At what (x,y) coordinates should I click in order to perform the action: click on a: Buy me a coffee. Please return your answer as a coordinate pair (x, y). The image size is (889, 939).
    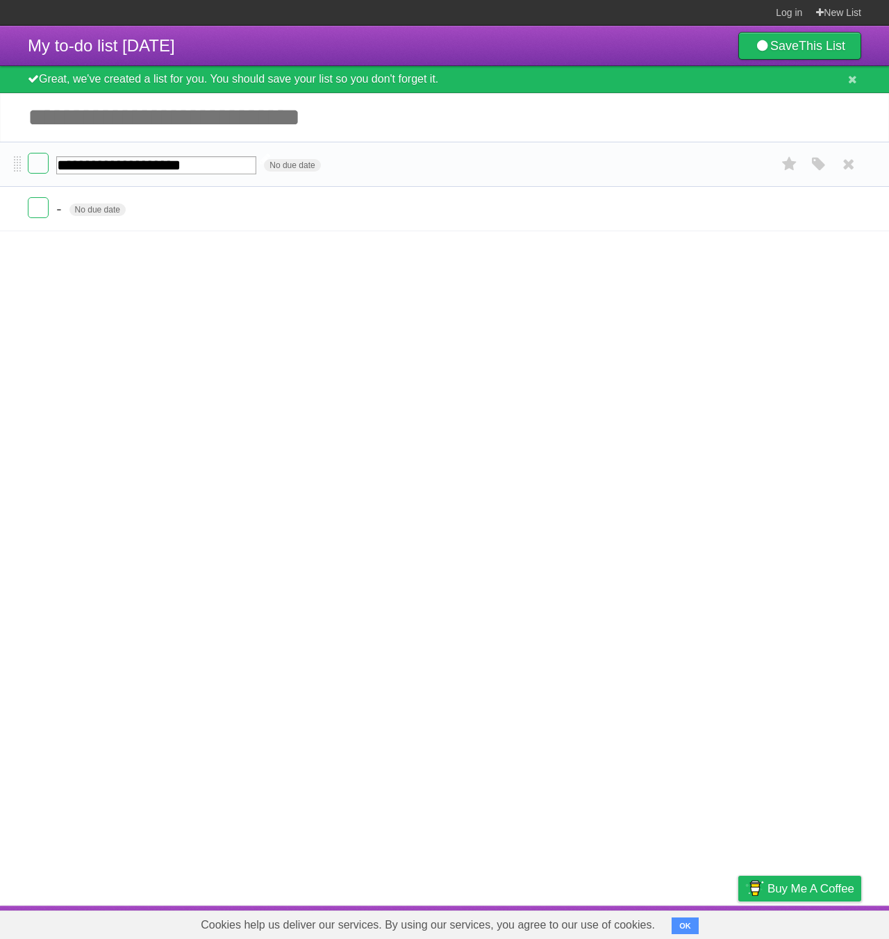
    Looking at the image, I should click on (799, 888).